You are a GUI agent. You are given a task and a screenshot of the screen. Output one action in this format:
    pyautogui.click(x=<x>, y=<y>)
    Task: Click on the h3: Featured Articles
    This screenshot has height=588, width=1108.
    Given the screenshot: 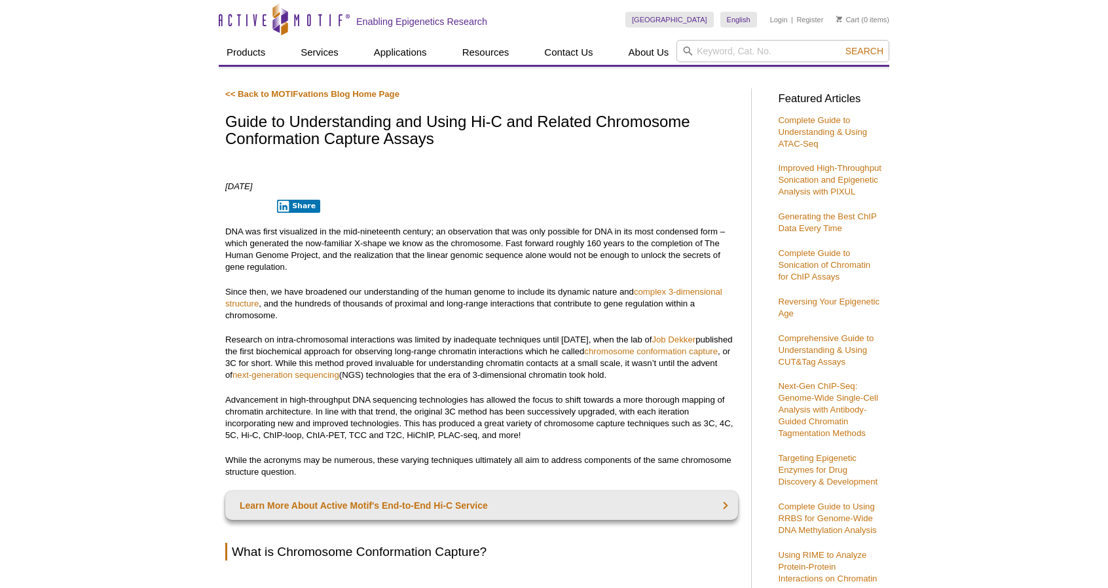 What is the action you would take?
    pyautogui.click(x=830, y=99)
    